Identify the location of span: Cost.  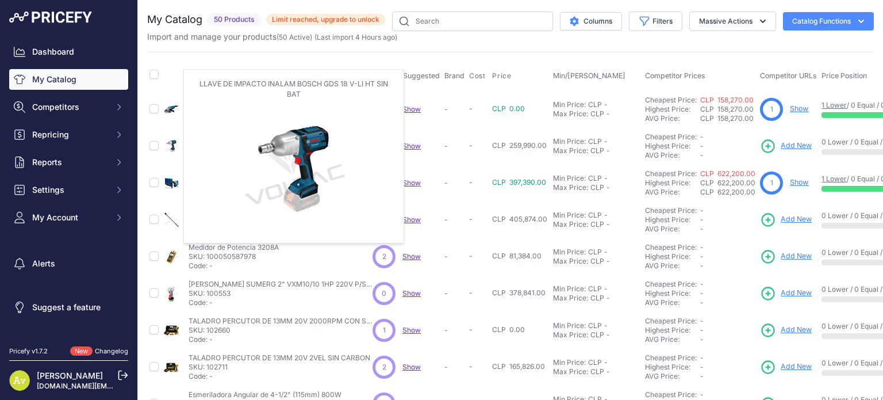
(477, 76).